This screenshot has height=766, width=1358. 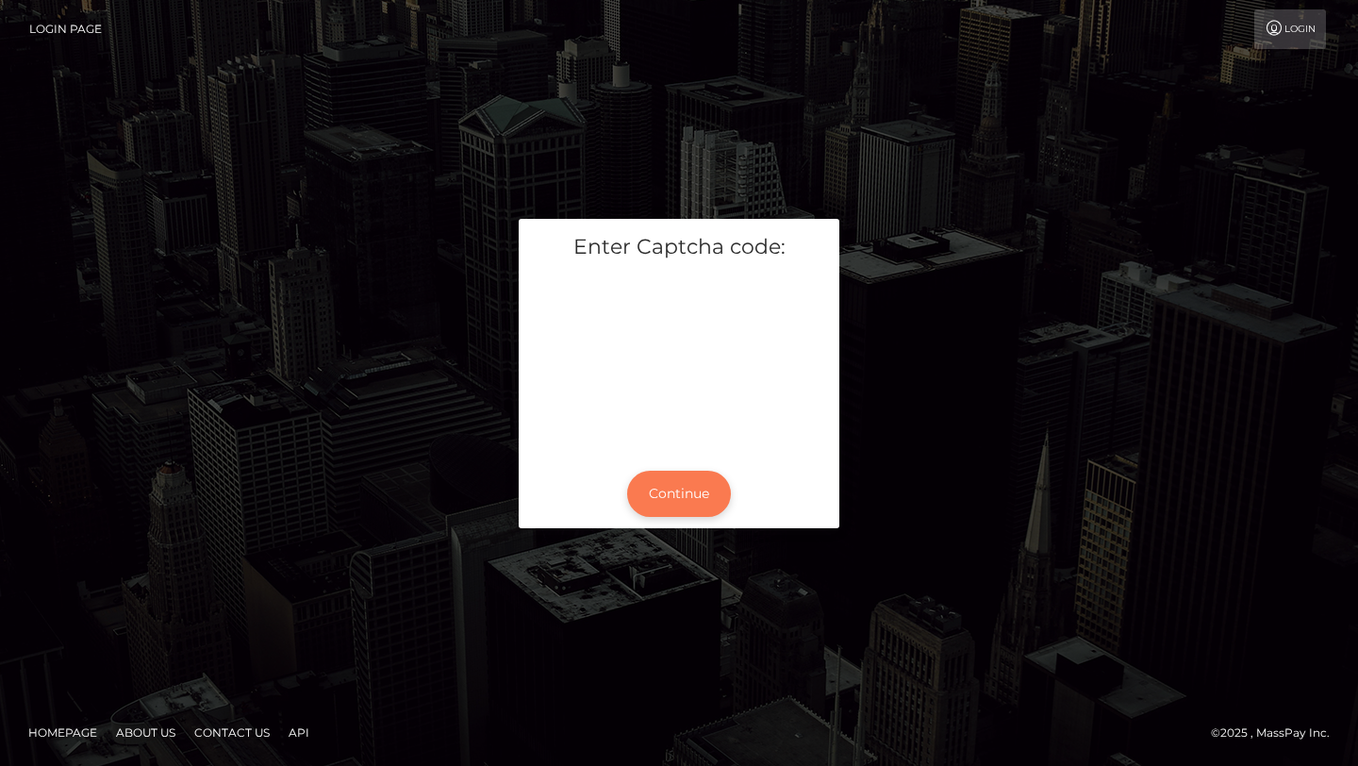 I want to click on button: Continue, so click(x=679, y=493).